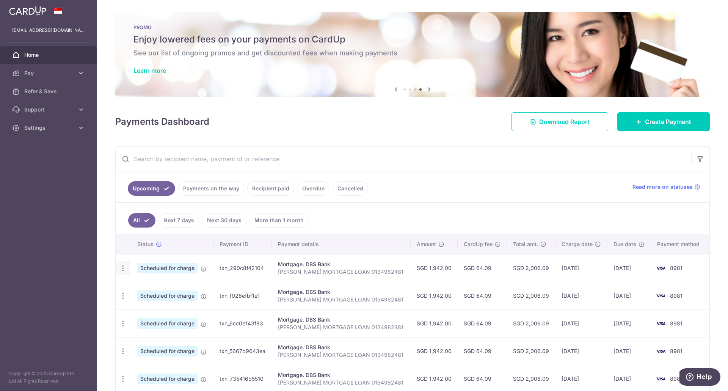 The height and width of the screenshot is (391, 728). I want to click on a: Read more on statuses, so click(666, 187).